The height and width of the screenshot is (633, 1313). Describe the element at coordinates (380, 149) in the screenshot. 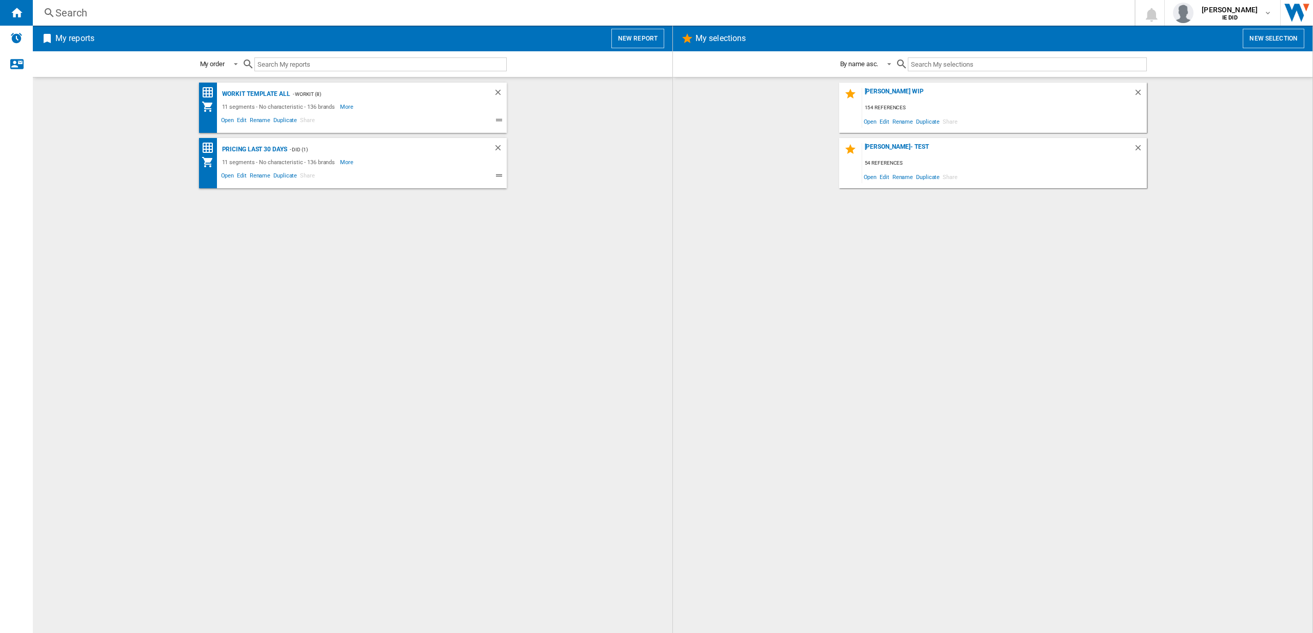

I see `div: - DID (1)` at that location.